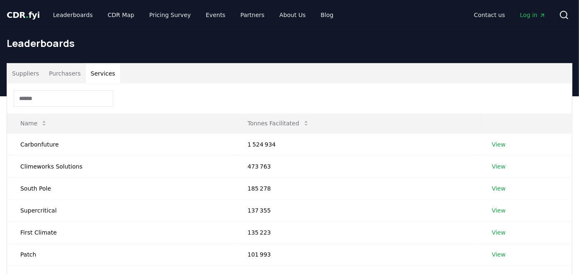 The width and height of the screenshot is (579, 274). What do you see at coordinates (121, 232) in the screenshot?
I see `td: First Climate` at bounding box center [121, 232].